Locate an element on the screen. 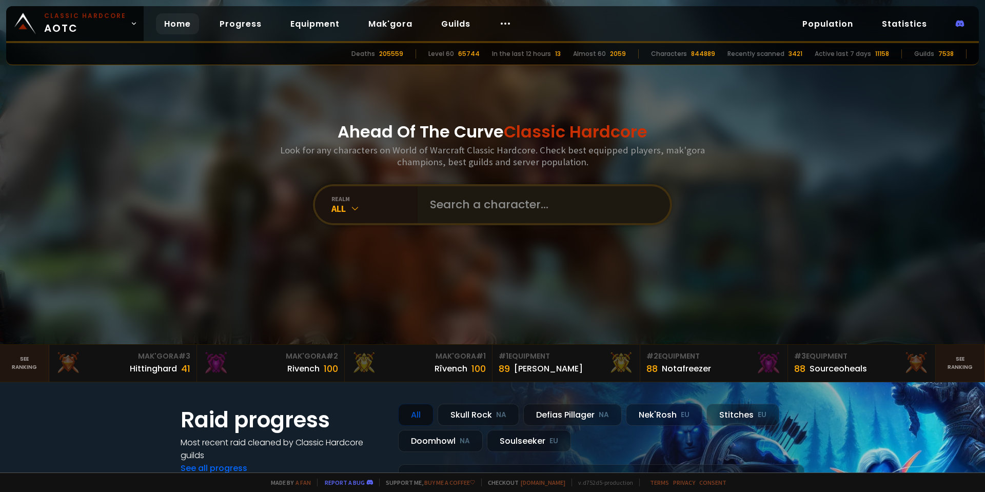 This screenshot has width=985, height=492. span: AOTC is located at coordinates (85, 24).